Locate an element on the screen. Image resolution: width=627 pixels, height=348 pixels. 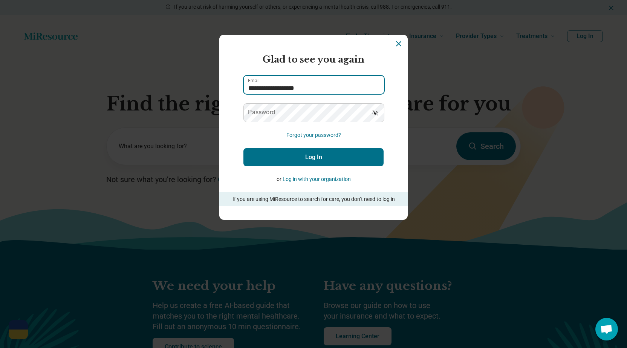
button: Forgot your password? is located at coordinates (314, 135).